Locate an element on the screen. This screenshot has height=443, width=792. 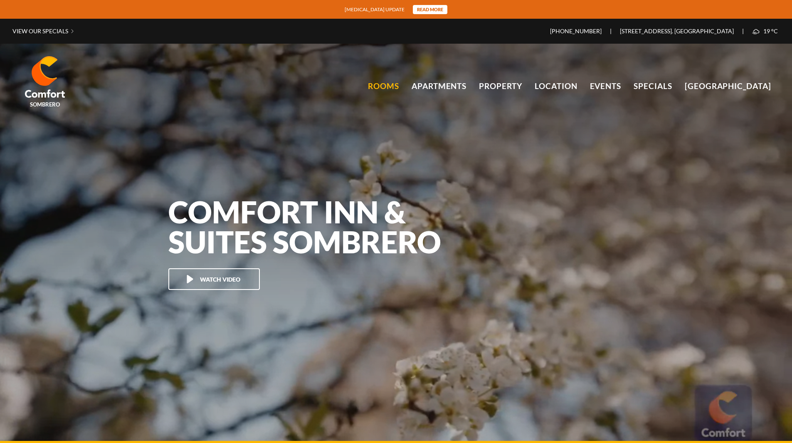
img: Comfort Inn & Suites Sombrero is located at coordinates (45, 77).